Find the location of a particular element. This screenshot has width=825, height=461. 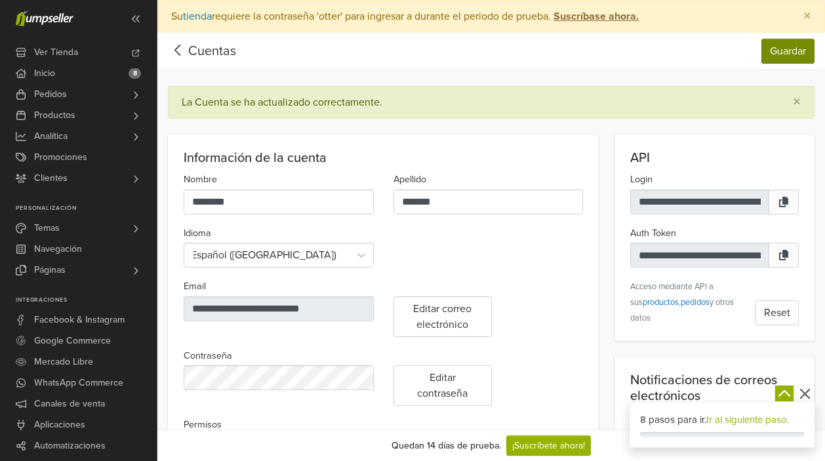

div: API is located at coordinates (715, 158).